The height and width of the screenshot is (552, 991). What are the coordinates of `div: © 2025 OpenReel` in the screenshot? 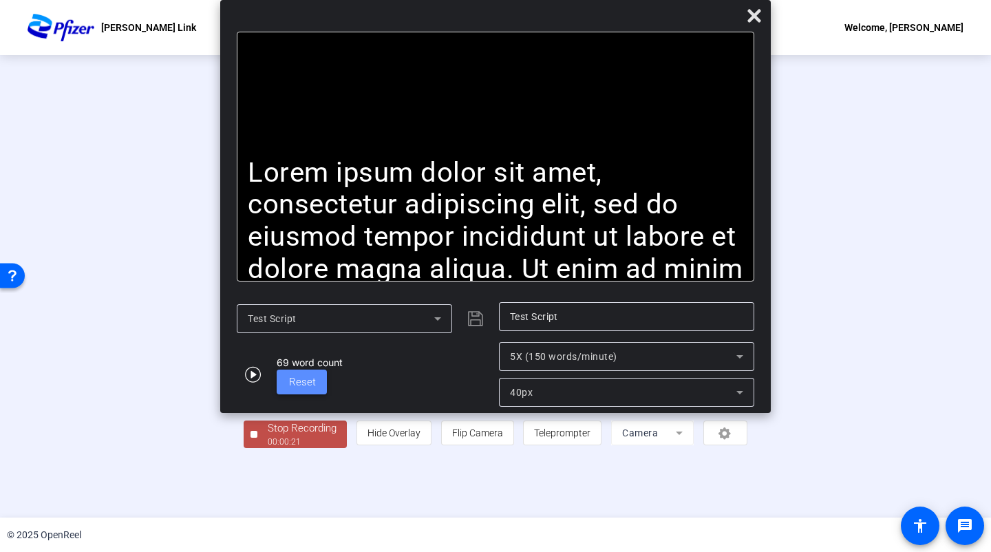 It's located at (44, 535).